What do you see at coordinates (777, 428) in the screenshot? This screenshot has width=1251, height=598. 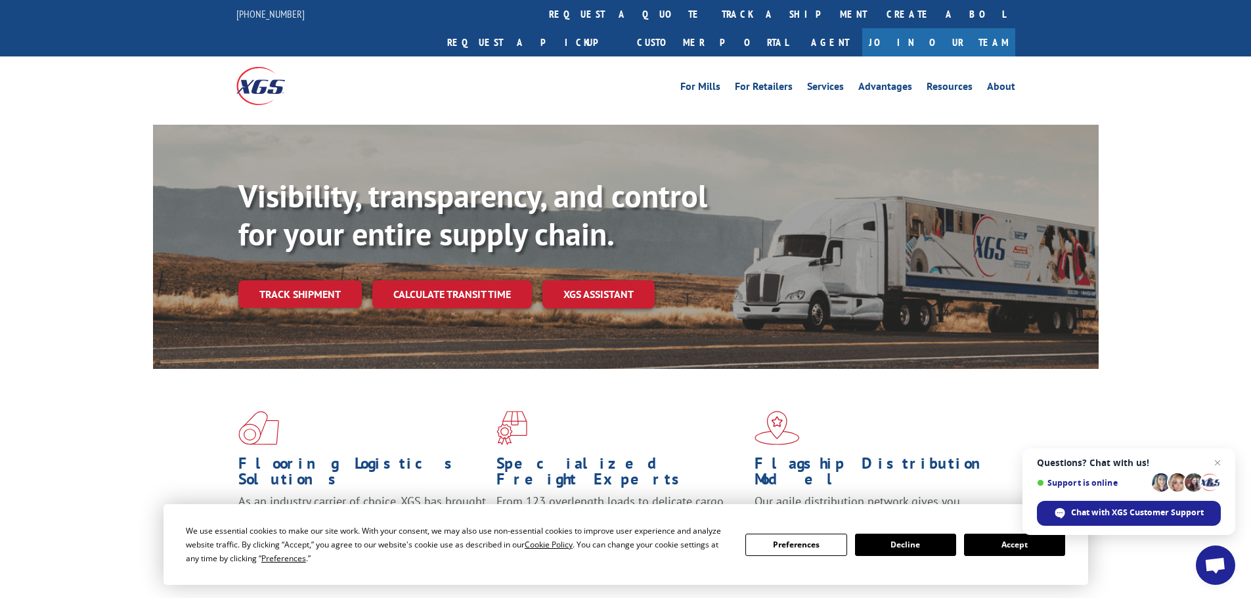 I see `img: xgs-icon-flagship-distribution-model-red` at bounding box center [777, 428].